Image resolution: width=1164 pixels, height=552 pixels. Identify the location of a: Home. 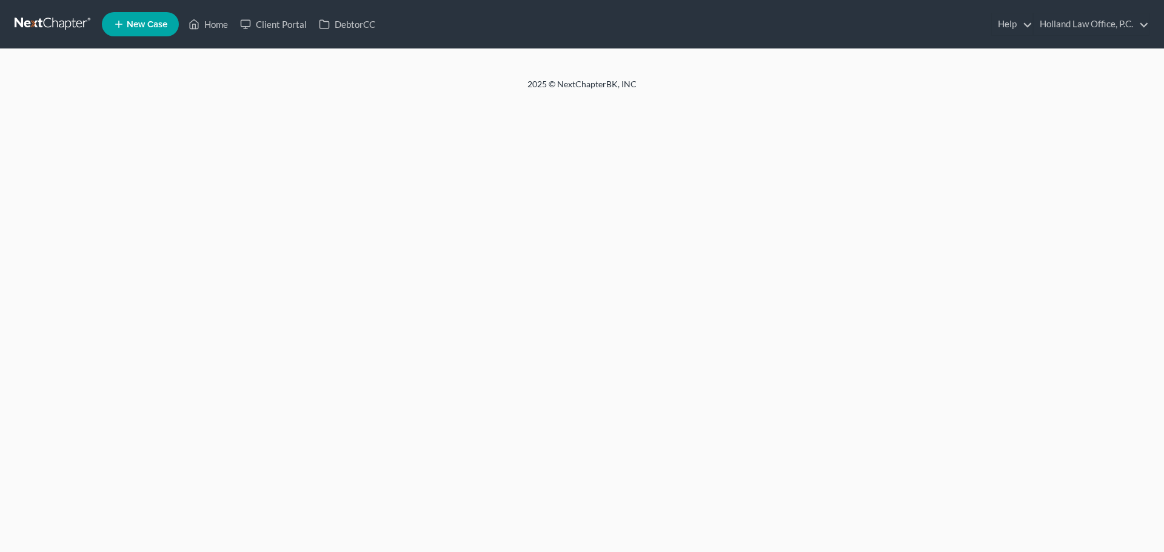
(208, 24).